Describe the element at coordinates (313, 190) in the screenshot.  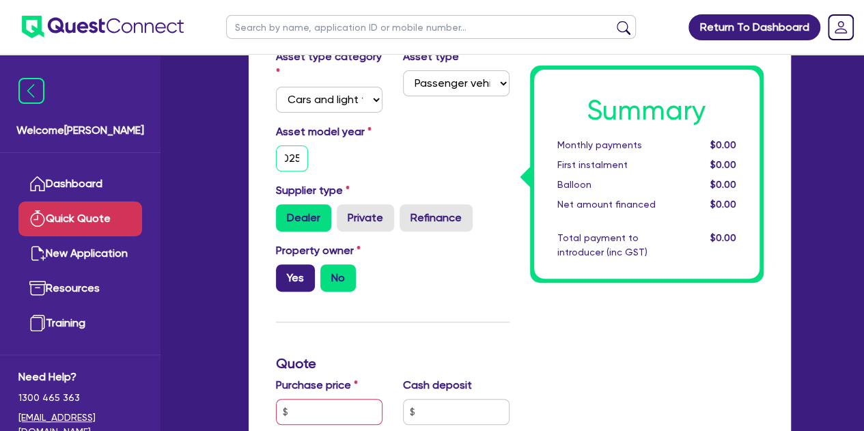
I see `label: Supplier type` at that location.